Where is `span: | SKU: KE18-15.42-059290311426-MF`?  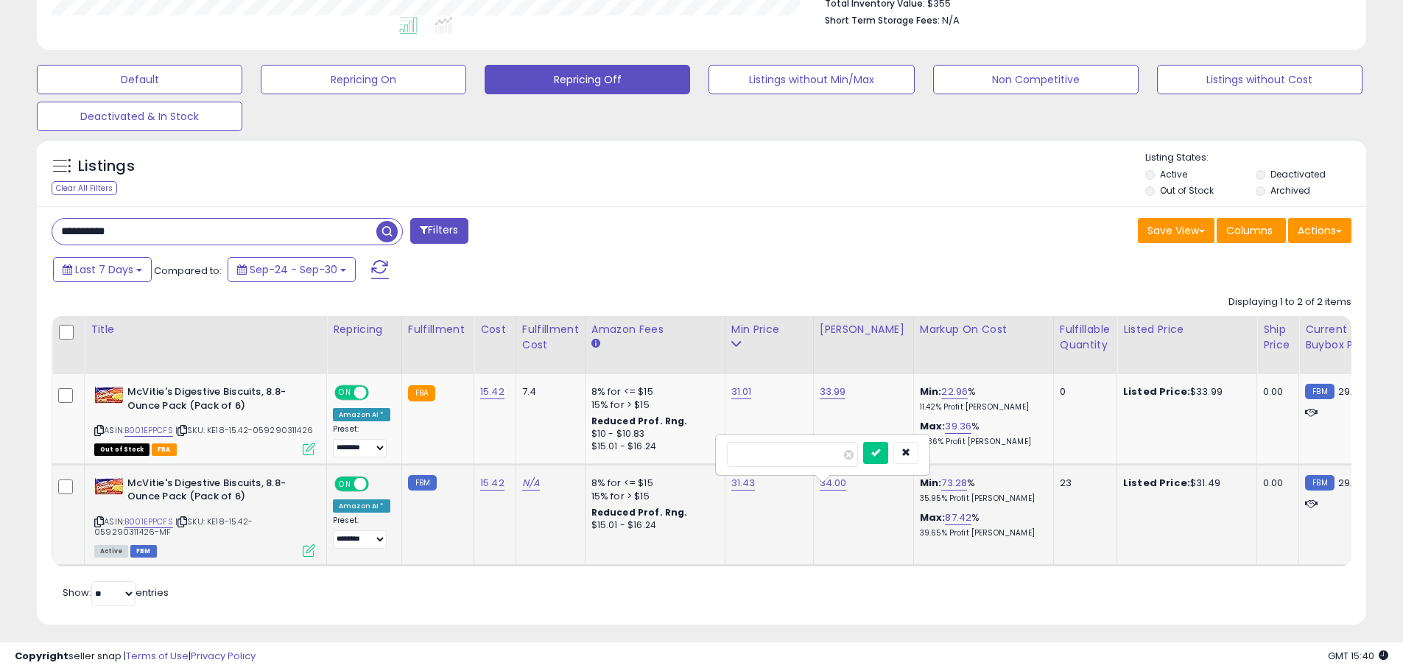 span: | SKU: KE18-15.42-059290311426-MF is located at coordinates (173, 526).